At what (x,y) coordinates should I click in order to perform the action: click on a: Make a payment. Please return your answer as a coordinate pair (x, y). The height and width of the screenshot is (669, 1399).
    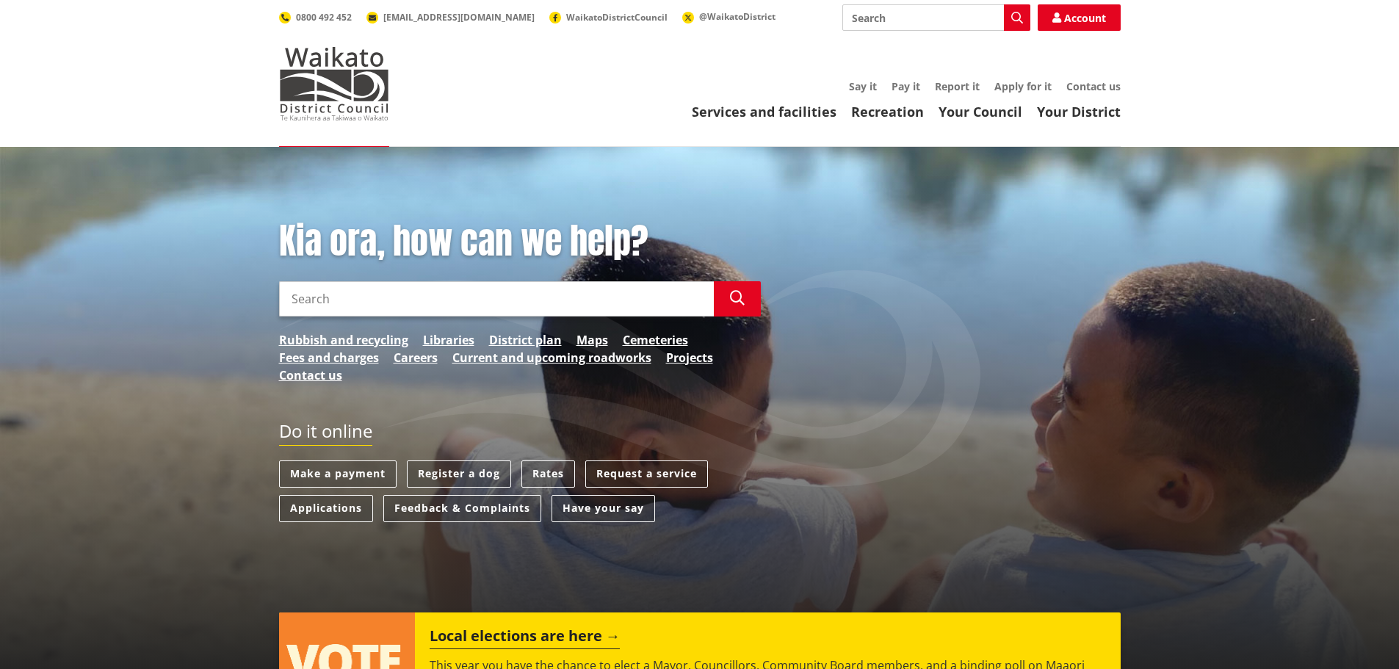
    Looking at the image, I should click on (338, 474).